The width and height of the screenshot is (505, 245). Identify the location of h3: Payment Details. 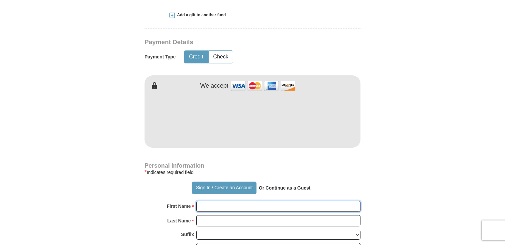
(229, 42).